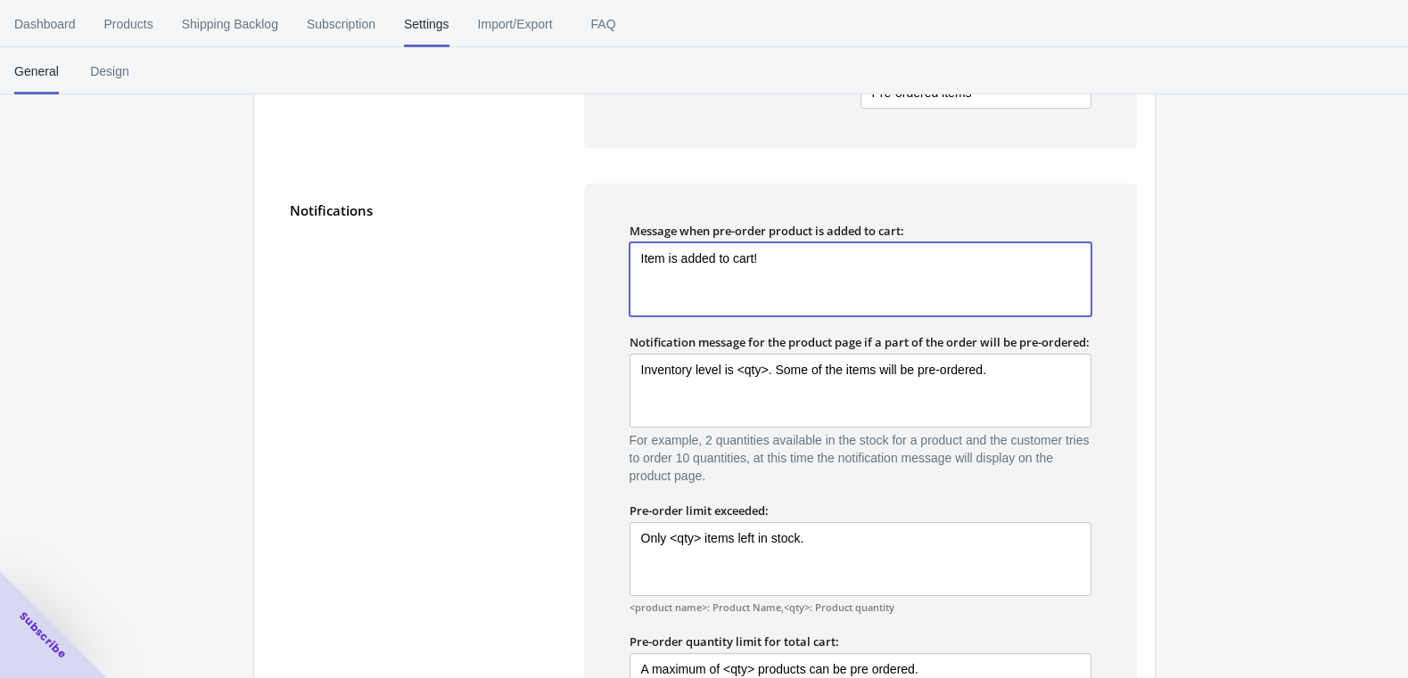  What do you see at coordinates (37, 71) in the screenshot?
I see `span: General` at bounding box center [37, 71].